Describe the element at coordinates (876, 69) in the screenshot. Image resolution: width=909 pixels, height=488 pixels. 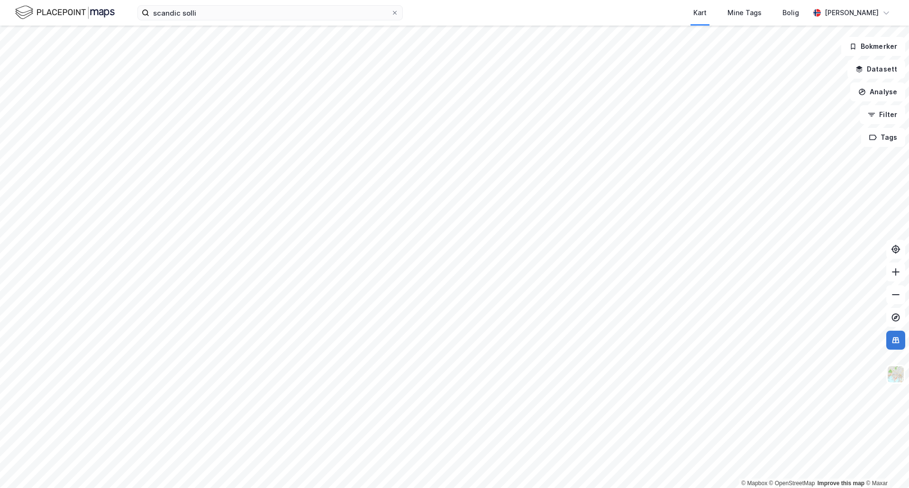
I see `button: Datasett` at that location.